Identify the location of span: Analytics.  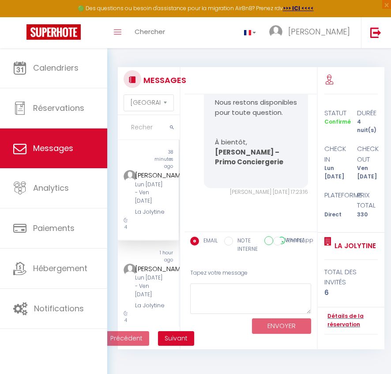
(51, 188).